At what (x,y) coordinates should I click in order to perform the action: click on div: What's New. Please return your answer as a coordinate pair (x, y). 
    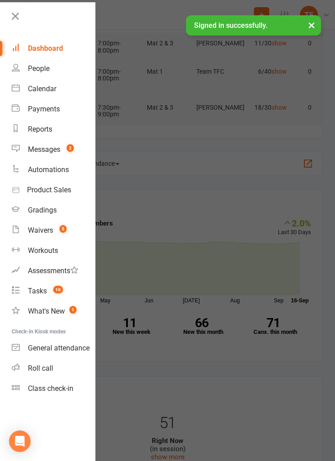
    Looking at the image, I should click on (46, 311).